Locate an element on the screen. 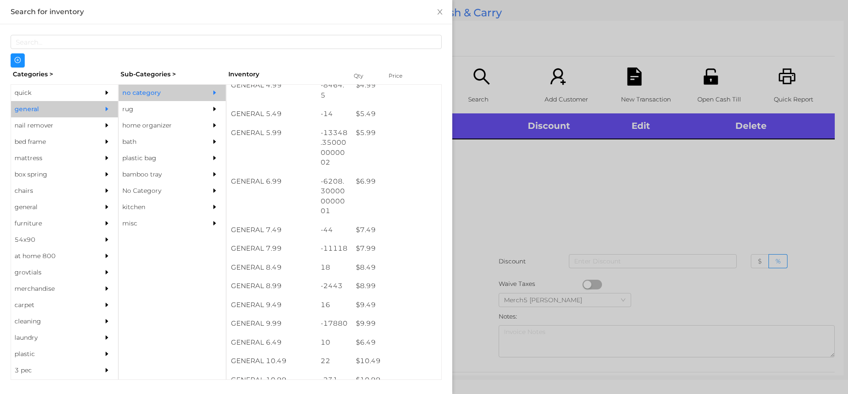 This screenshot has width=848, height=394. div: GENERAL 10.99 is located at coordinates (271, 380).